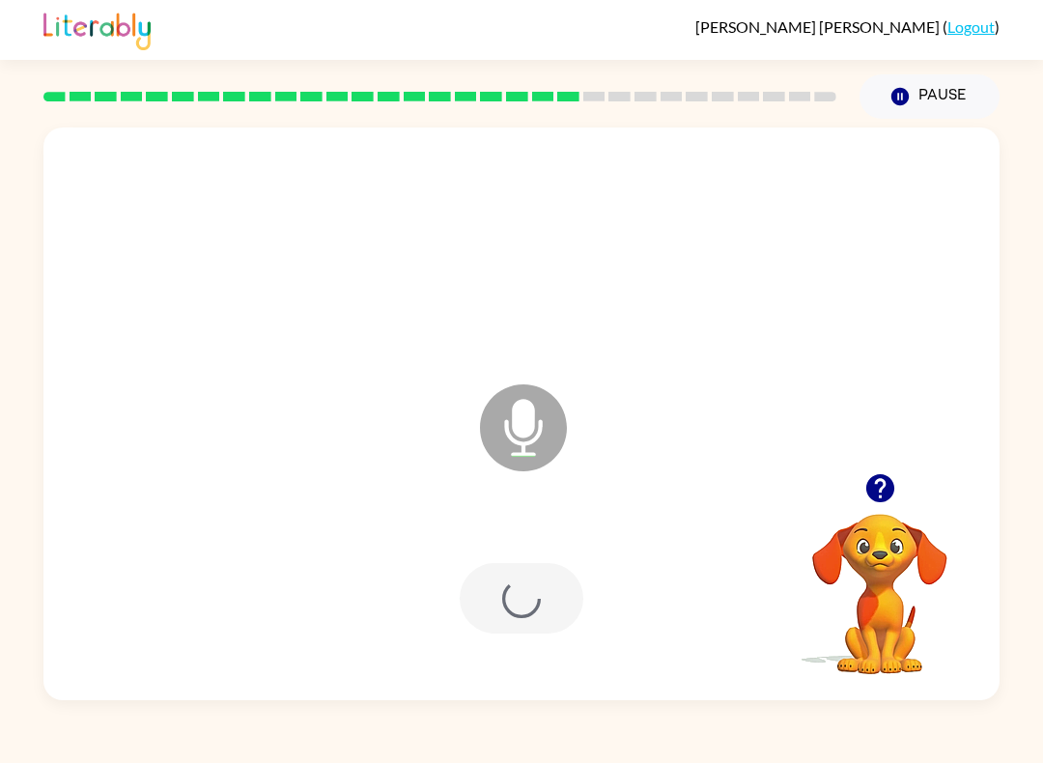 The width and height of the screenshot is (1043, 763). Describe the element at coordinates (970, 26) in the screenshot. I see `a: Logout` at that location.